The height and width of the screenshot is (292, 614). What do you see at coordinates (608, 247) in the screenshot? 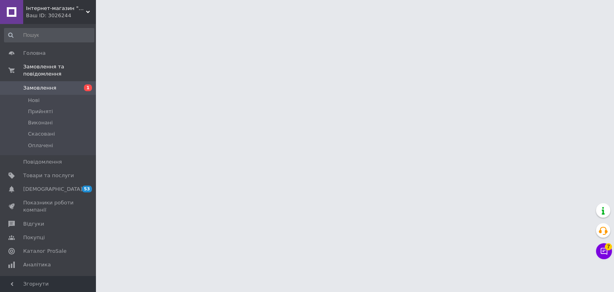
I see `span: 7` at bounding box center [608, 247].